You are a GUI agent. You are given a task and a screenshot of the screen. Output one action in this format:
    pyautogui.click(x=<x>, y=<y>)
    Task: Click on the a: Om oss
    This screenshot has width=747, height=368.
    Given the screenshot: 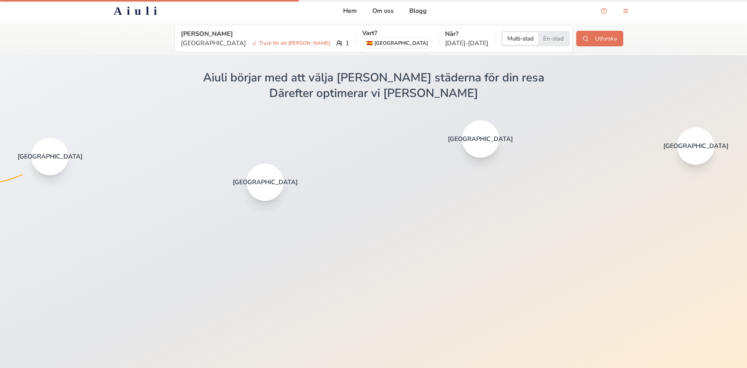 What is the action you would take?
    pyautogui.click(x=383, y=11)
    